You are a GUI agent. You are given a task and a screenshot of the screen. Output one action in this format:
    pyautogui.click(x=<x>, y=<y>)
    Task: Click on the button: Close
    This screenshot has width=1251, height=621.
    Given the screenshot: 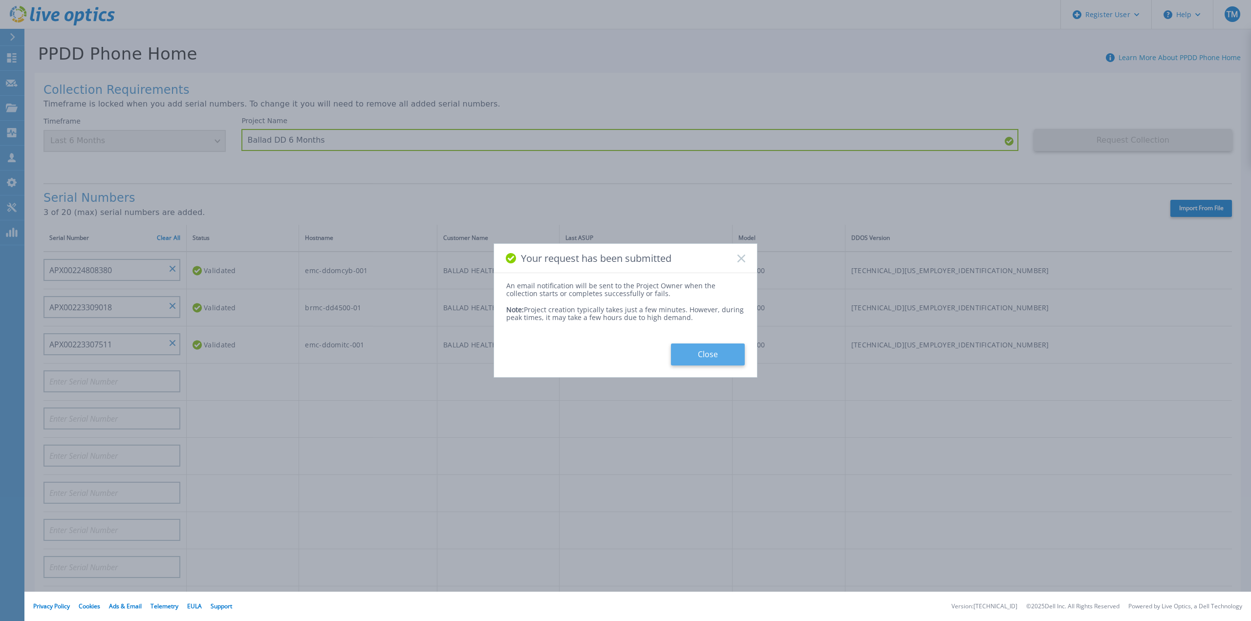 What is the action you would take?
    pyautogui.click(x=707, y=354)
    